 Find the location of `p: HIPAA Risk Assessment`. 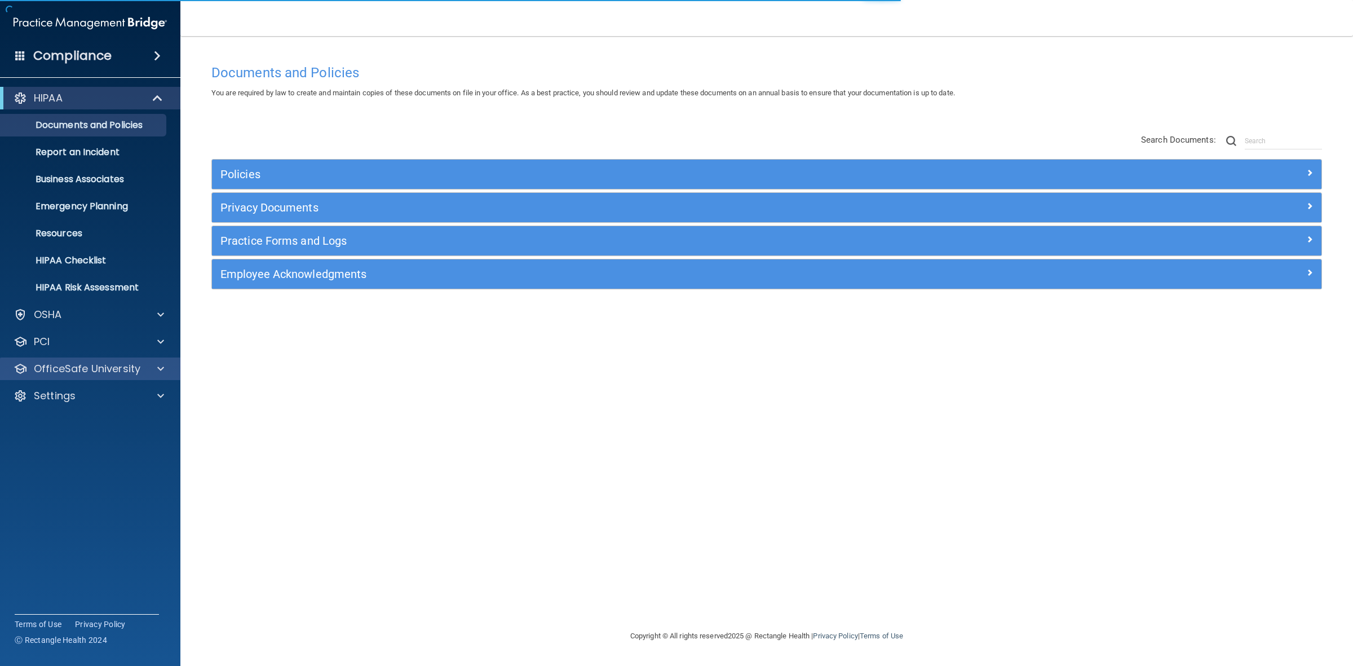

p: HIPAA Risk Assessment is located at coordinates (84, 288).